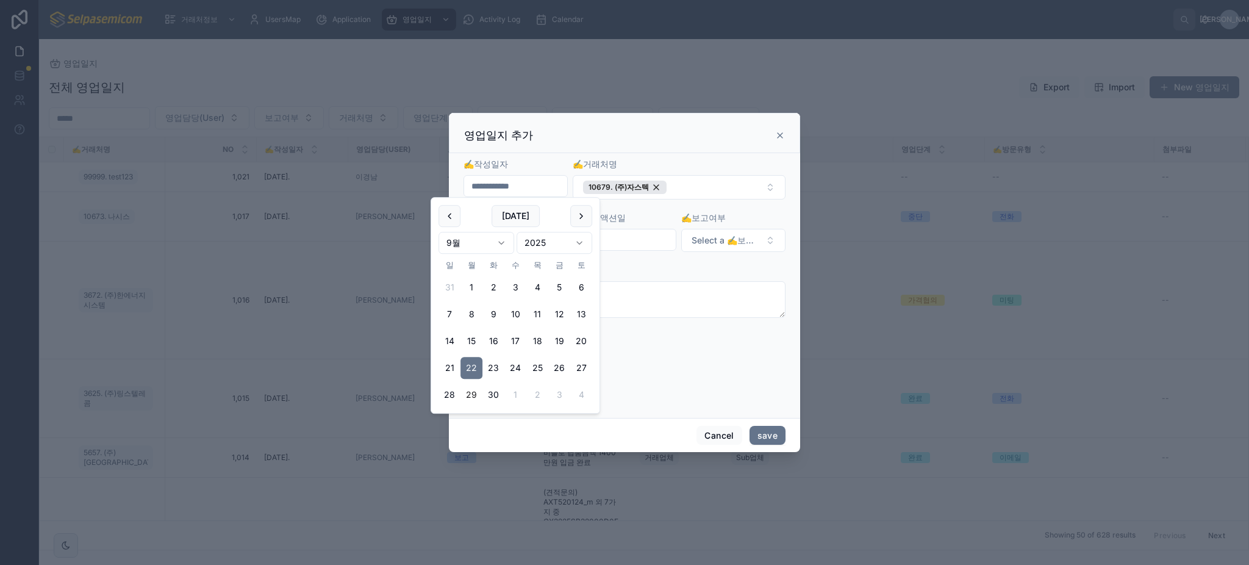 The width and height of the screenshot is (1249, 565). I want to click on button: 2025년 9월 19일 금요일, so click(559, 341).